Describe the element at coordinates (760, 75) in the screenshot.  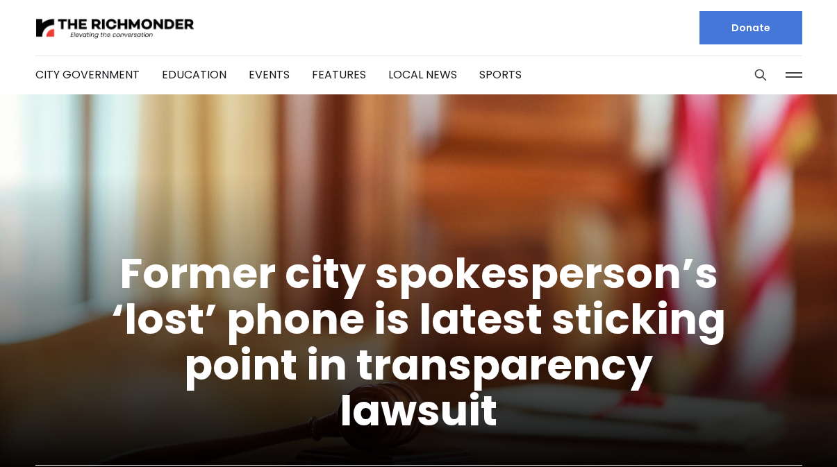
I see `button: Search this site` at that location.